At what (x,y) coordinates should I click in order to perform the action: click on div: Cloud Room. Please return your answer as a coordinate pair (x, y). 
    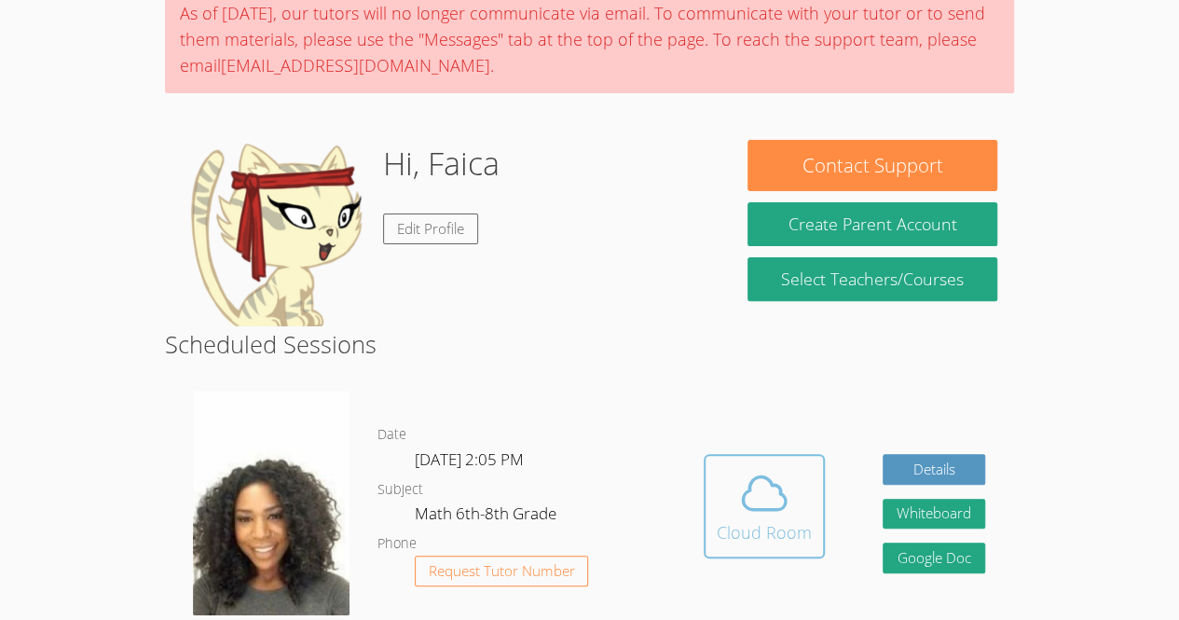
    Looking at the image, I should click on (764, 532).